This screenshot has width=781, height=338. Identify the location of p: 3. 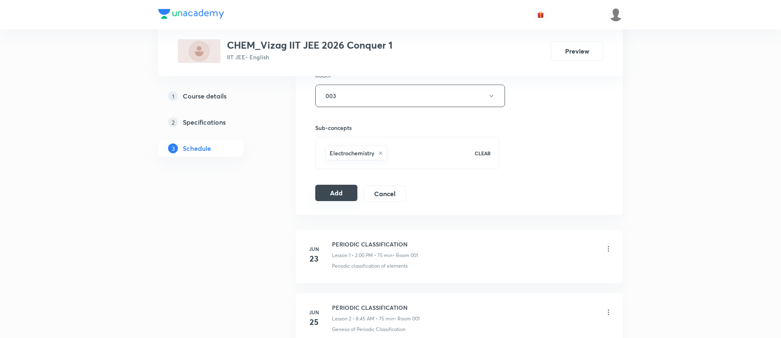
(173, 148).